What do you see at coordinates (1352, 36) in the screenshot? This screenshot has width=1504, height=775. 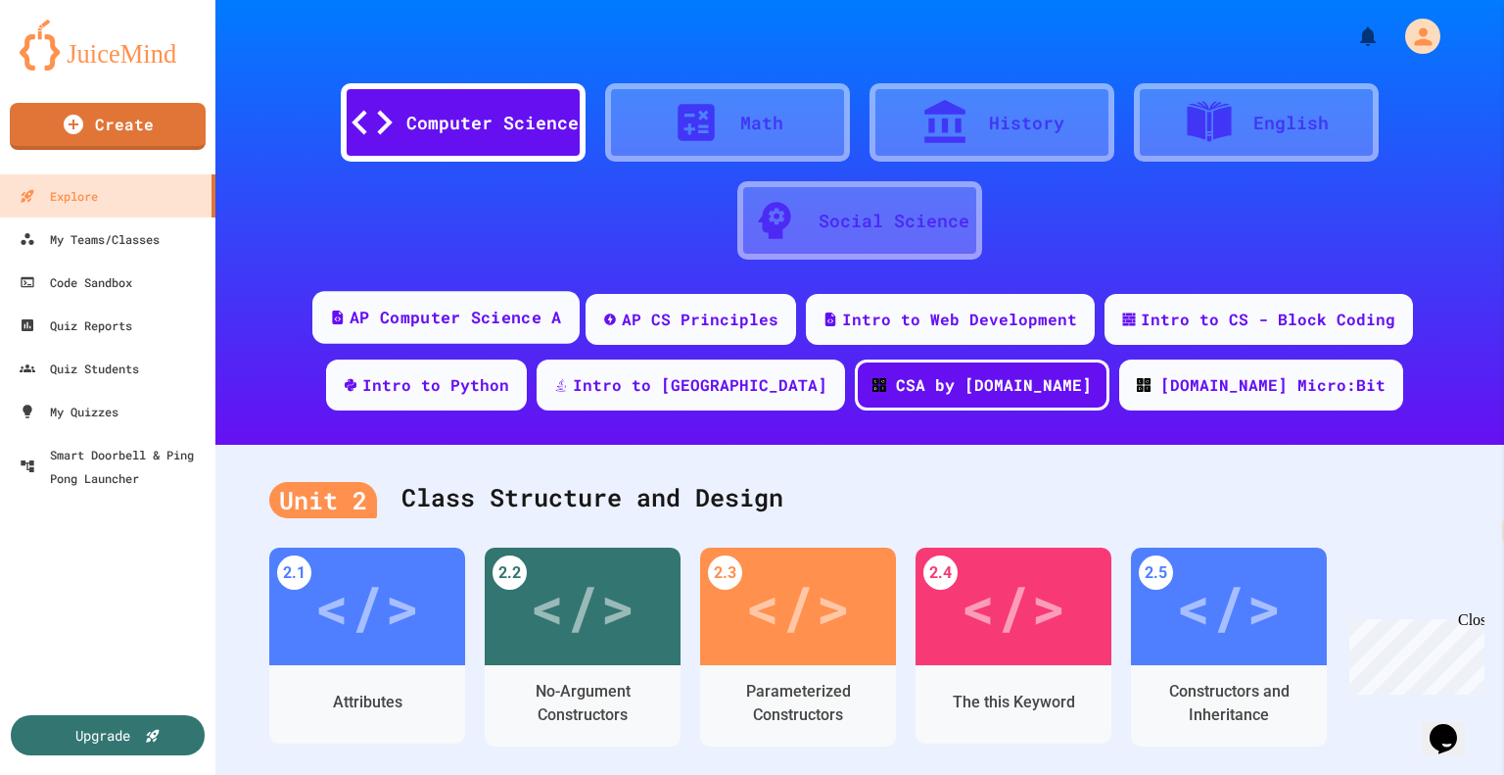 I see `div: My Notifications` at bounding box center [1352, 36].